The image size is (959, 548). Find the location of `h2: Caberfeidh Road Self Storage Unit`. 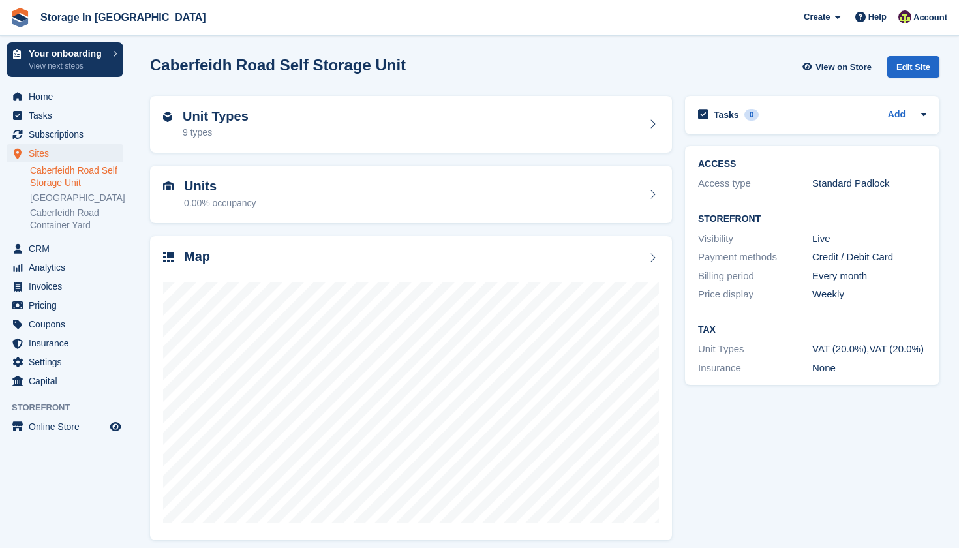

h2: Caberfeidh Road Self Storage Unit is located at coordinates (278, 65).